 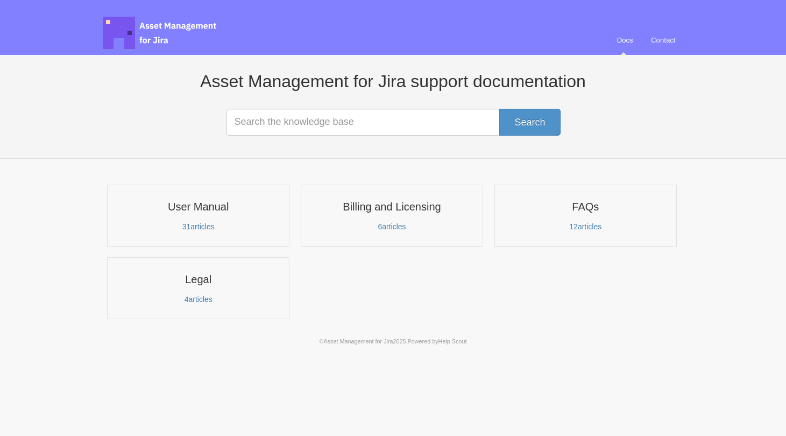 I want to click on h3: Billing and Licensing, so click(x=392, y=207).